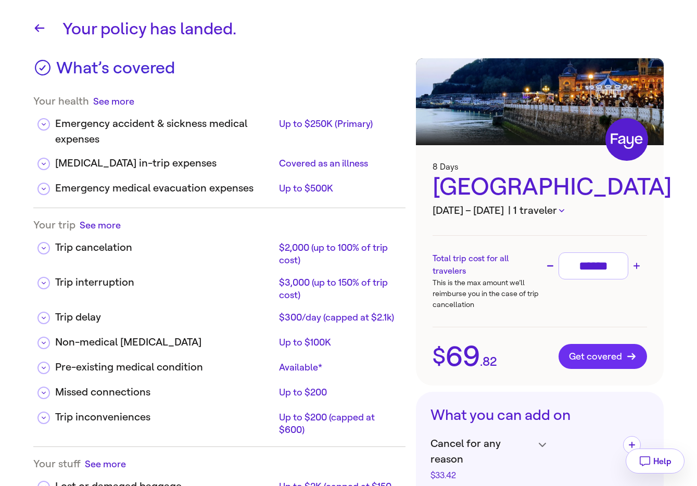 The width and height of the screenshot is (697, 486). What do you see at coordinates (593, 266) in the screenshot?
I see `input: Trip cost` at bounding box center [593, 266].